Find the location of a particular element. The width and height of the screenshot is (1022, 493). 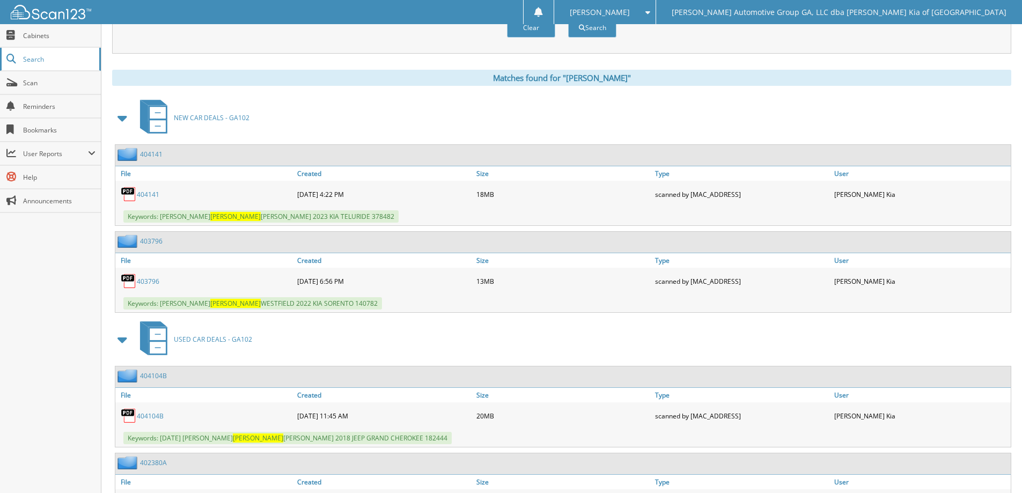

div: 18MB is located at coordinates (563, 194).